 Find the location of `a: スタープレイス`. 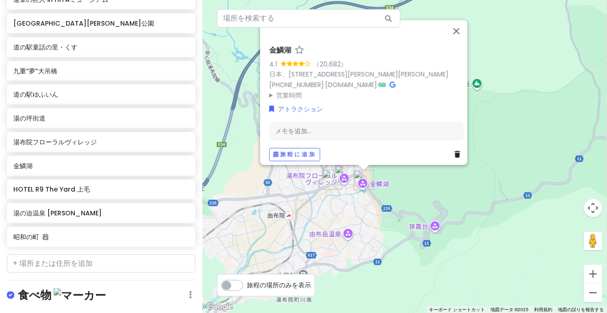

a: スタープレイス is located at coordinates (299, 50).